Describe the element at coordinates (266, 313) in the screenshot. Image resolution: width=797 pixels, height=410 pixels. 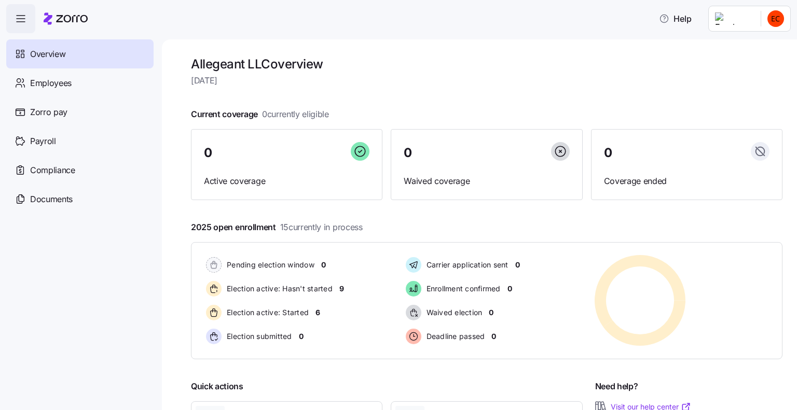
I see `span: Election active: Started` at that location.